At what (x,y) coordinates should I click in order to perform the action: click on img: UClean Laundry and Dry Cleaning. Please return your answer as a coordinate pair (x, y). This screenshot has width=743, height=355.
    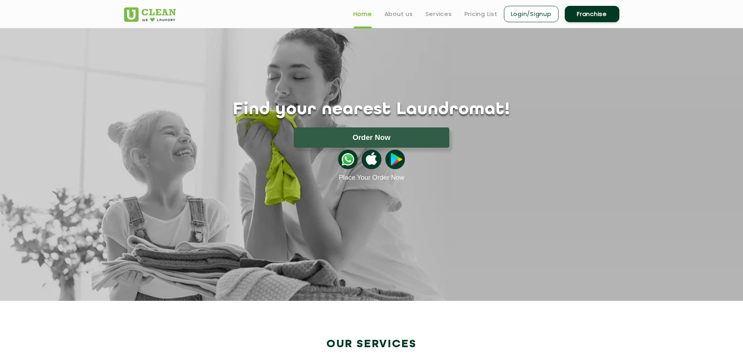
    Looking at the image, I should click on (150, 14).